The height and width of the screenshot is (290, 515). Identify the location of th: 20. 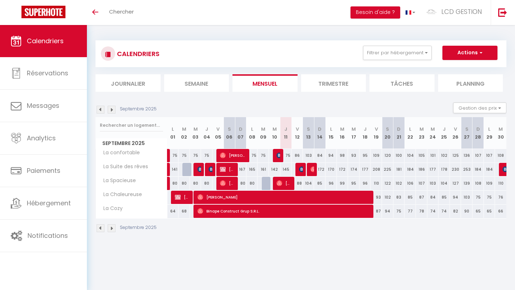
(388, 133).